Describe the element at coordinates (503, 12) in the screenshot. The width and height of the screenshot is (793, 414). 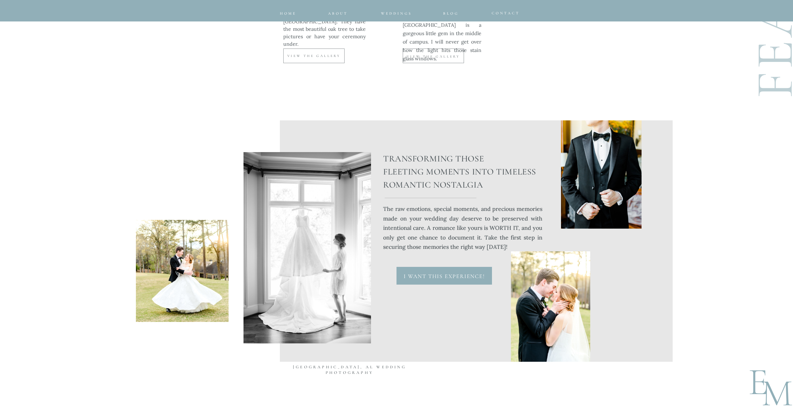
I see `a: CONTACT` at that location.